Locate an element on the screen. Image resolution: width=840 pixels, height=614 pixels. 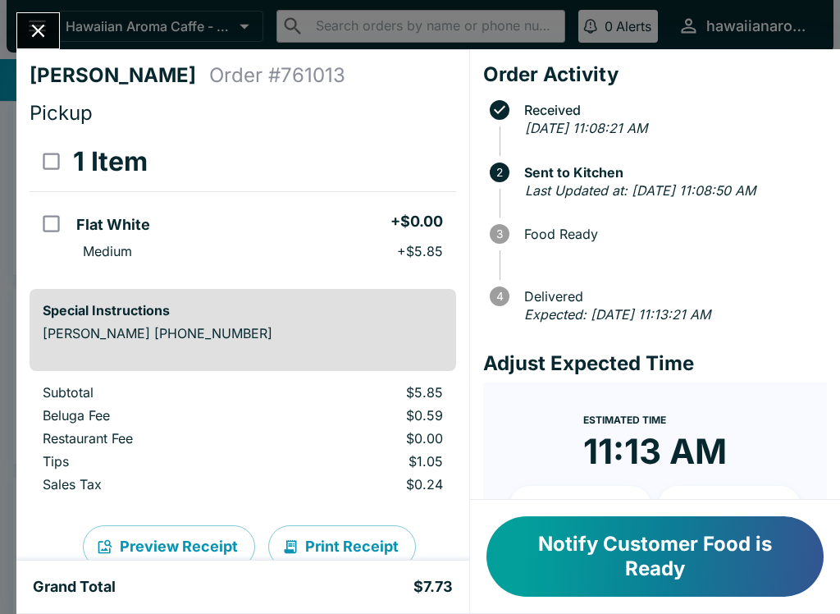
p: $0.00 is located at coordinates (368, 438).